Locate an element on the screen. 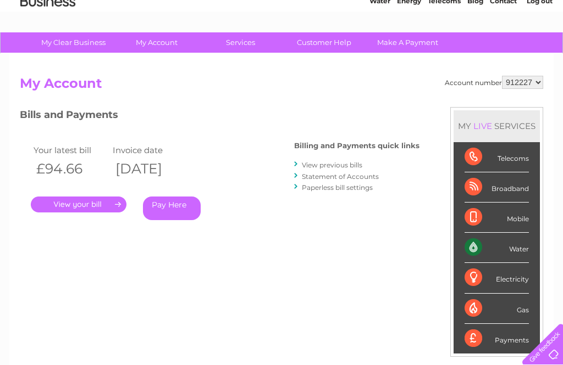  h2: My Account is located at coordinates (281, 86).